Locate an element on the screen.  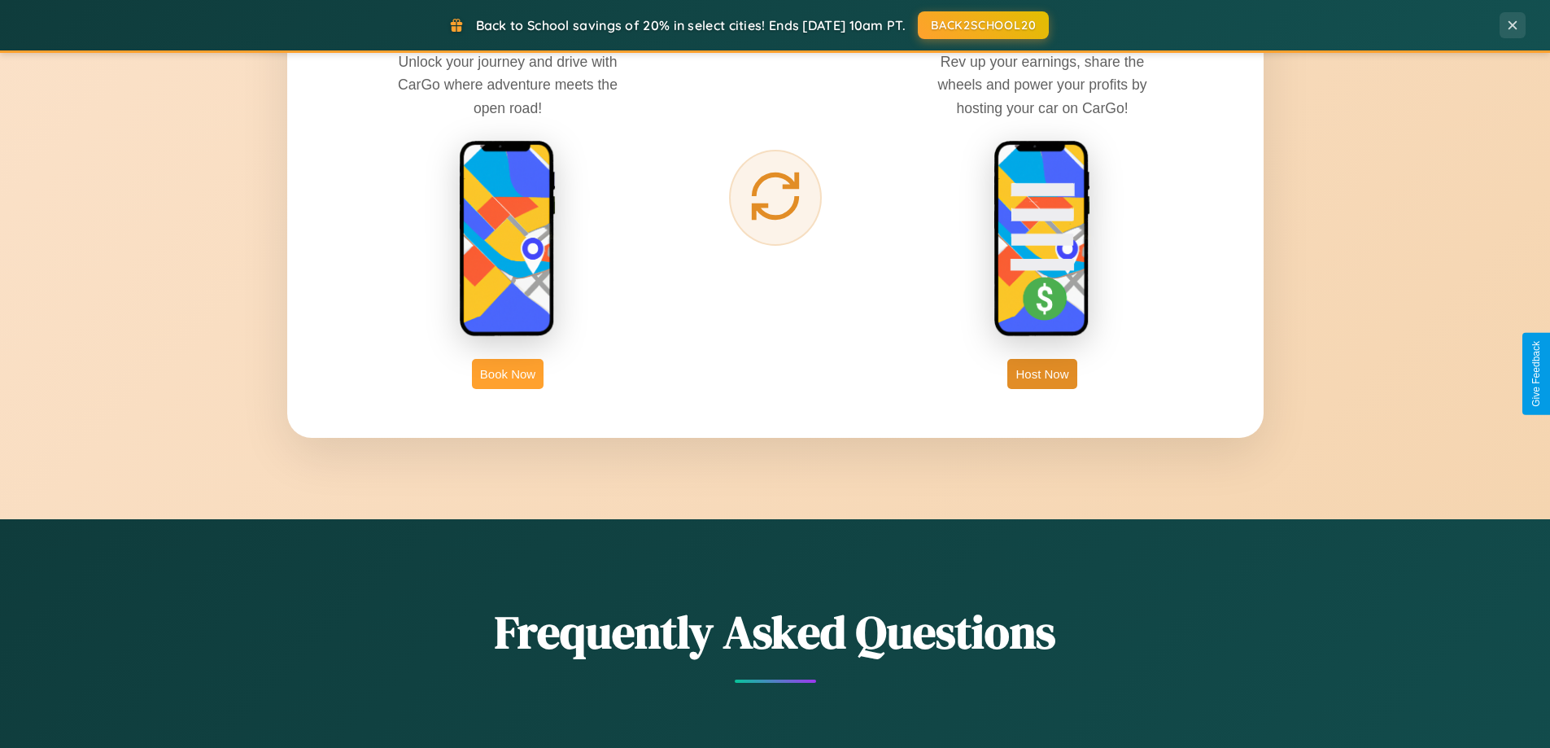
button: Book Now is located at coordinates (508, 373).